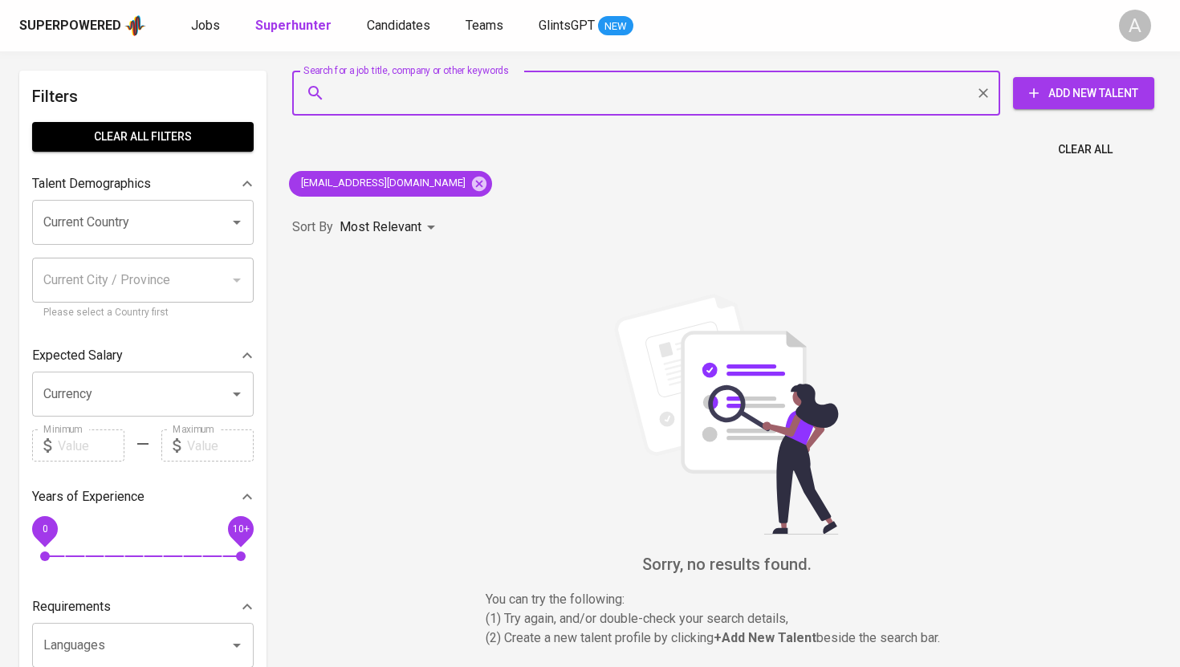 This screenshot has height=667, width=1180. What do you see at coordinates (400, 26) in the screenshot?
I see `a: Candidates` at bounding box center [400, 26].